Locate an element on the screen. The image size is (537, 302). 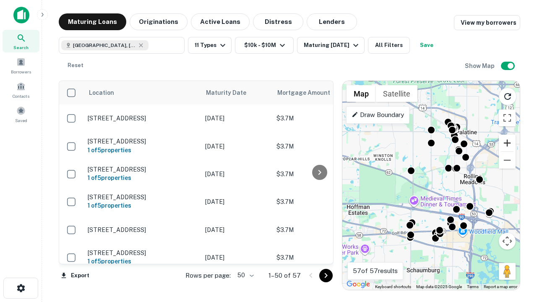
p: 1–50 of 57 is located at coordinates (284, 275).